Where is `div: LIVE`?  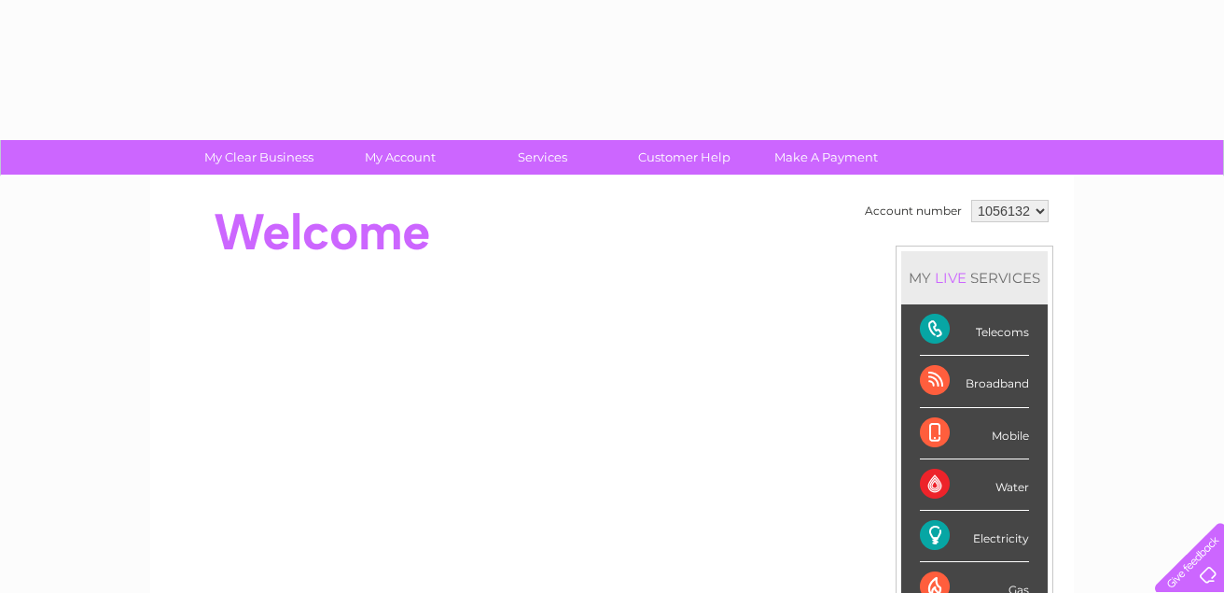 div: LIVE is located at coordinates (951, 277).